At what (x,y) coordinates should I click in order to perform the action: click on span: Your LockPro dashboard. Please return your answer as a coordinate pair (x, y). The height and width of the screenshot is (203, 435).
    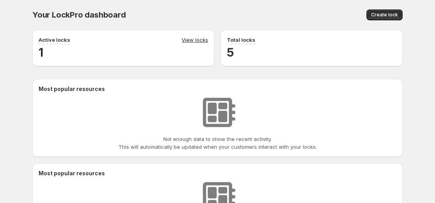
    Looking at the image, I should click on (79, 15).